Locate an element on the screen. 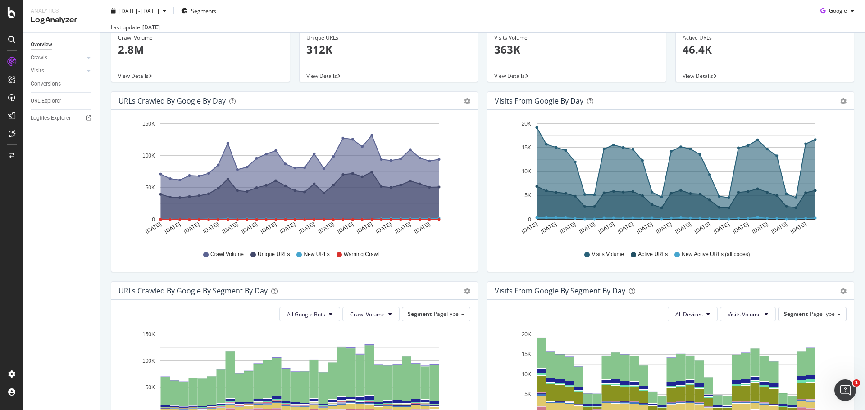 The image size is (865, 410). div: Active URLs is located at coordinates (765, 38).